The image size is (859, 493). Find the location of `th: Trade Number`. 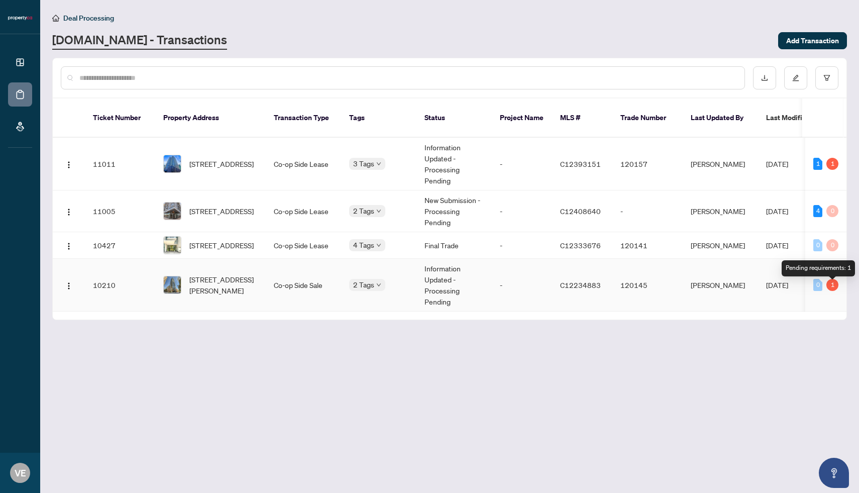

th: Trade Number is located at coordinates (647, 118).